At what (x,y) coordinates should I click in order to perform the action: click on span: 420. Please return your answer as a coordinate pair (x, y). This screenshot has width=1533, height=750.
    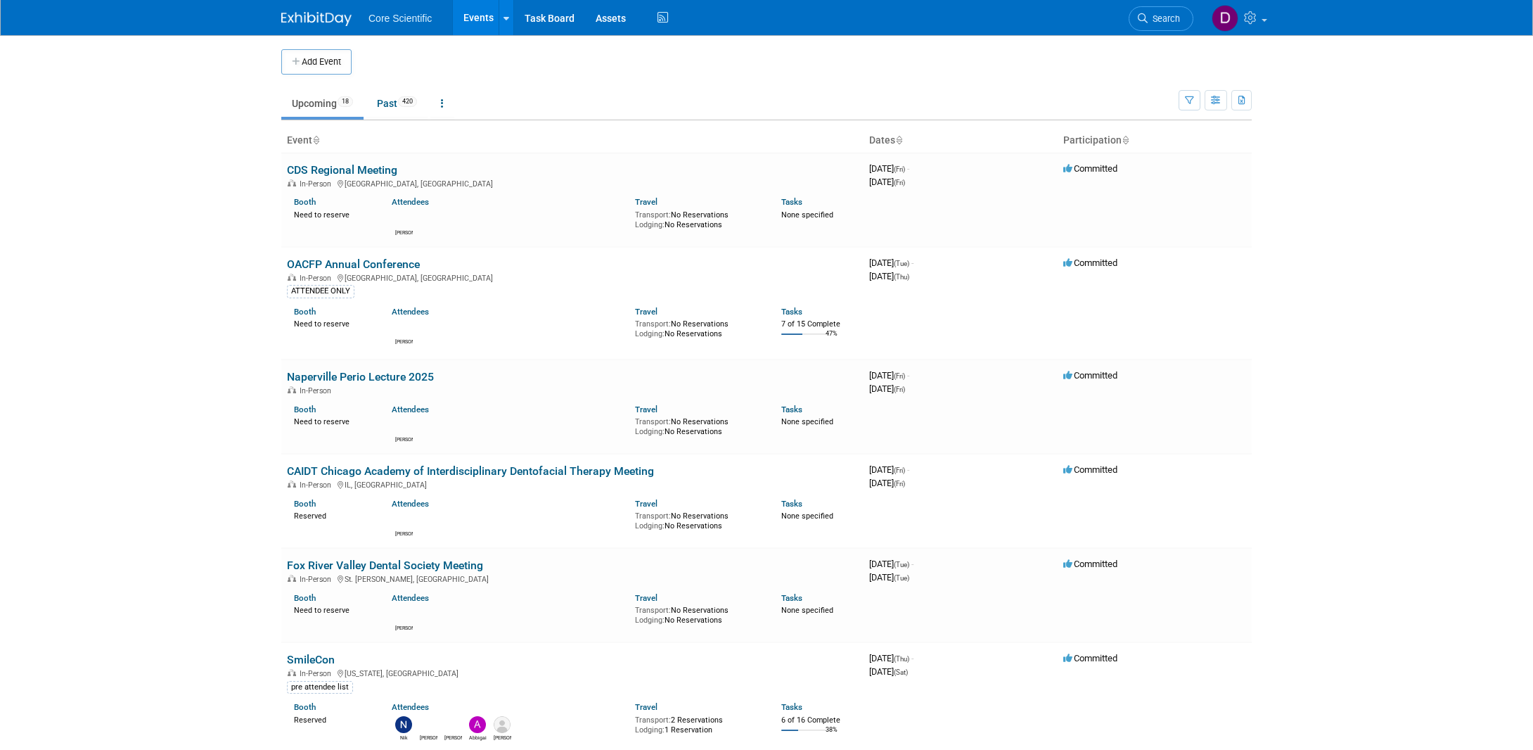
    Looking at the image, I should click on (407, 101).